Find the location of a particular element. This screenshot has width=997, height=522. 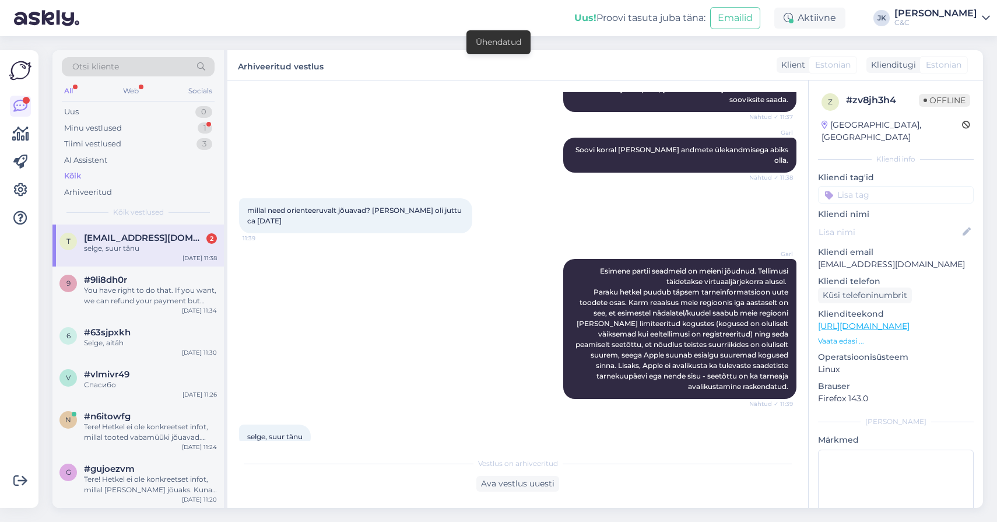

span: n is located at coordinates (68, 419).